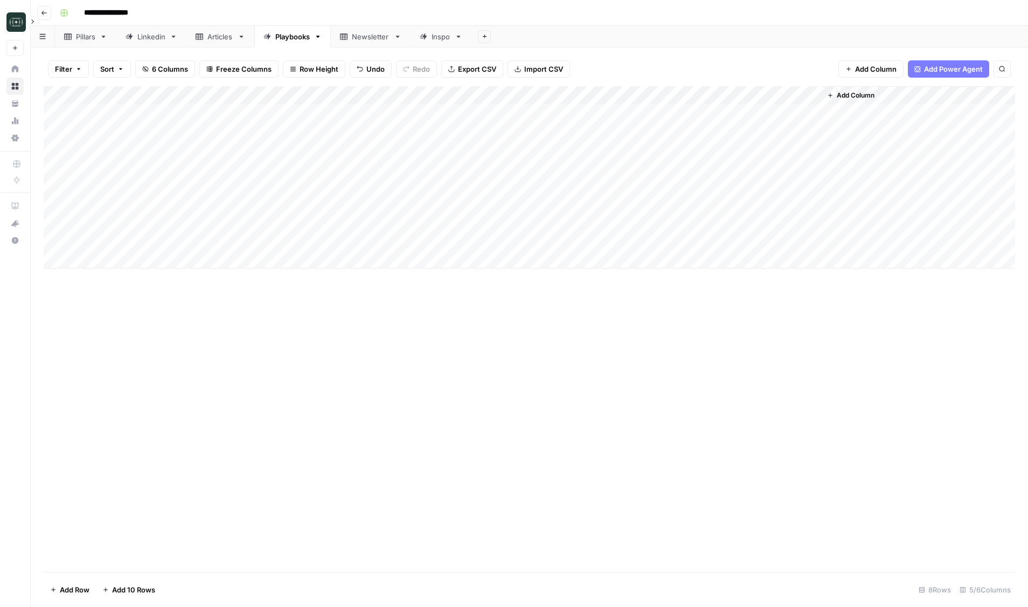  Describe the element at coordinates (539, 69) in the screenshot. I see `button: Import CSV` at that location.